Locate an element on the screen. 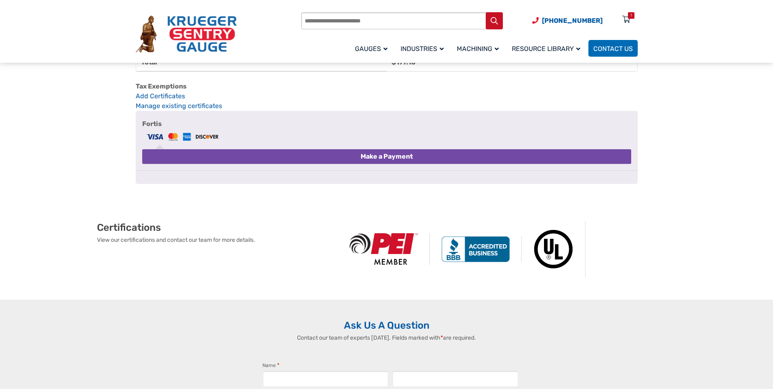  span: Gauges is located at coordinates (371, 48).